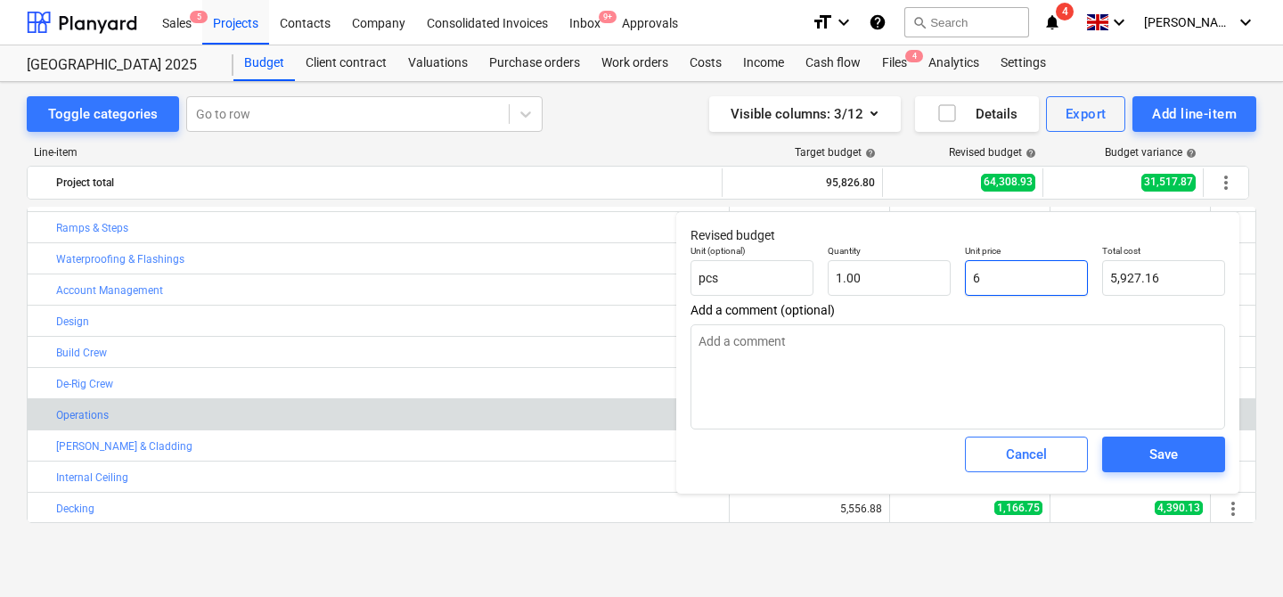  Describe the element at coordinates (967, 22) in the screenshot. I see `button: Search` at that location.